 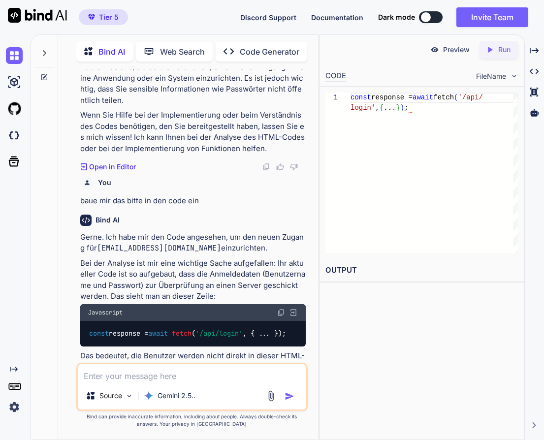 What do you see at coordinates (192, 201) in the screenshot?
I see `p: baue mir das bitte in den code ein` at bounding box center [192, 201].